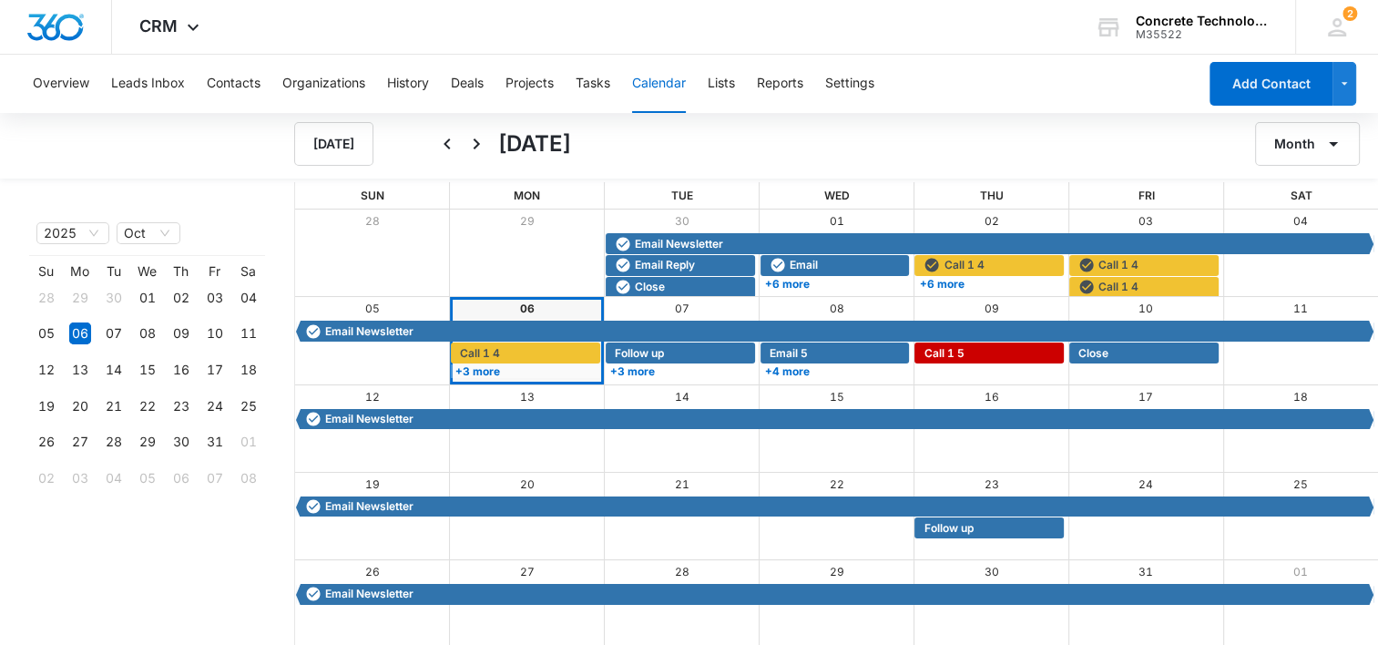 The height and width of the screenshot is (645, 1378). What do you see at coordinates (948, 528) in the screenshot?
I see `span: Follow up` at bounding box center [948, 528].